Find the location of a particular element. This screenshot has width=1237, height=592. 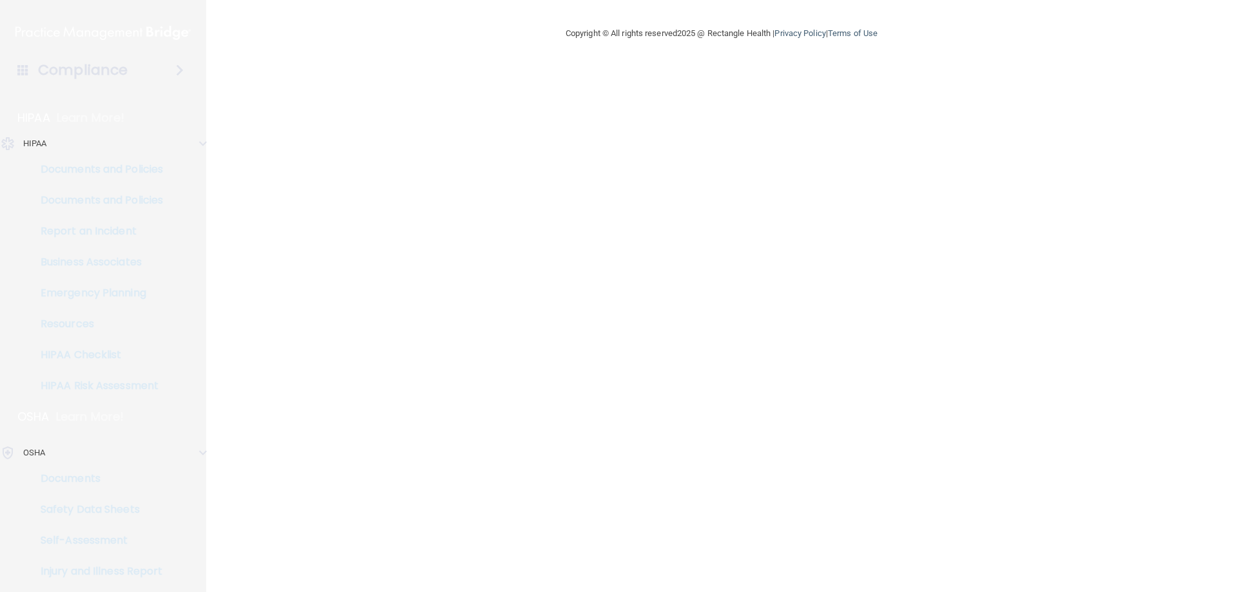

p: HIPAA Risk Assessment is located at coordinates (96, 386).